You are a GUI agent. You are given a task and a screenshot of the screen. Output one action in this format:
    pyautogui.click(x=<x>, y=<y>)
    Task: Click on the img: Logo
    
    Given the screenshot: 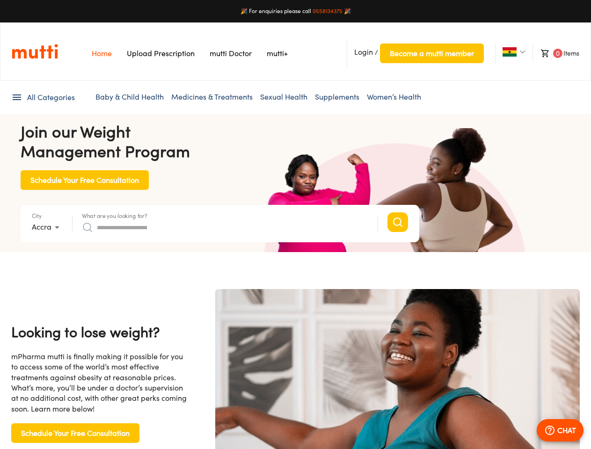 What is the action you would take?
    pyautogui.click(x=35, y=51)
    